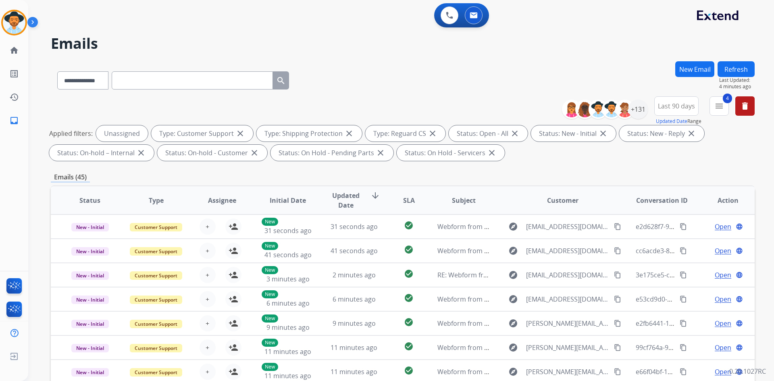 This screenshot has width=774, height=381. What do you see at coordinates (70, 177) in the screenshot?
I see `p: Emails (45)` at bounding box center [70, 177].